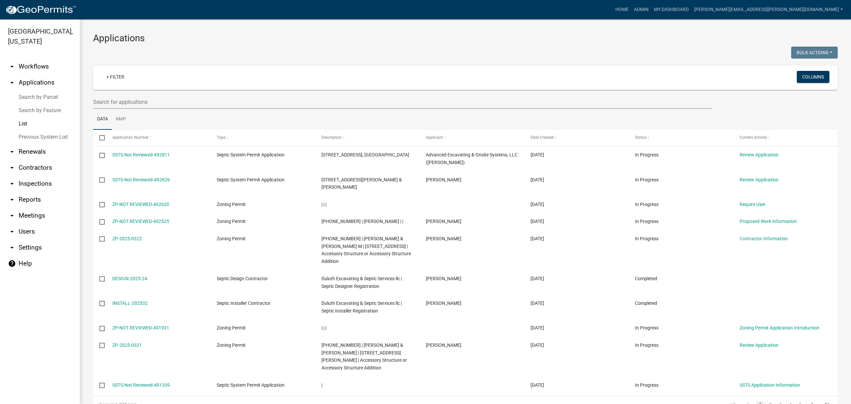  Describe the element at coordinates (127, 345) in the screenshot. I see `a: ZP-2025-0321` at that location.